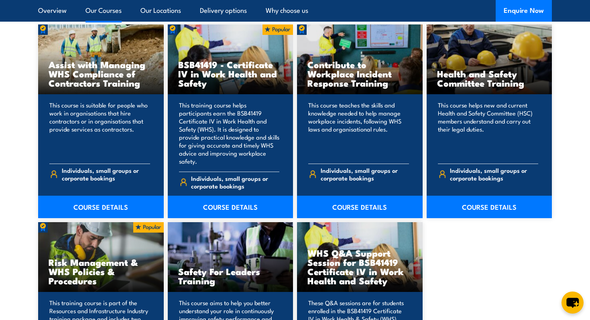  Describe the element at coordinates (360, 267) in the screenshot. I see `h3: WHS Q&A Support Session for BSB41419 Certificate IV in Work Health and Safety` at that location.